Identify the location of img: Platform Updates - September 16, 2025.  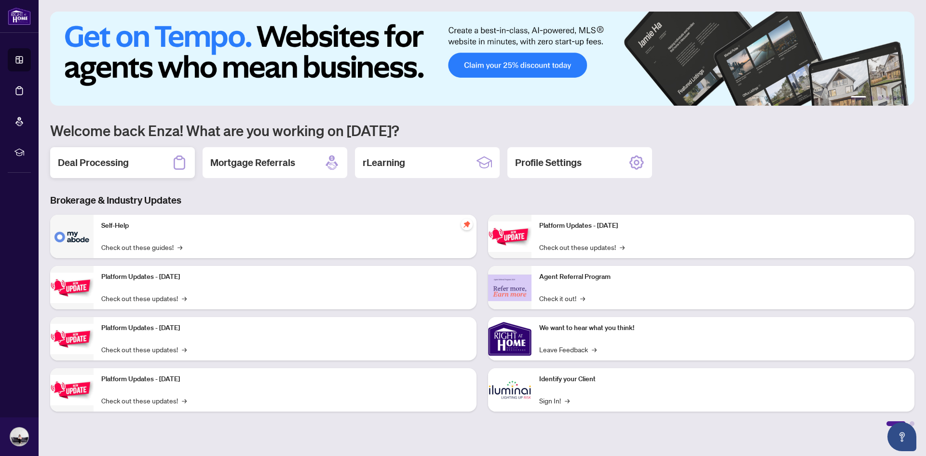
(72, 288).